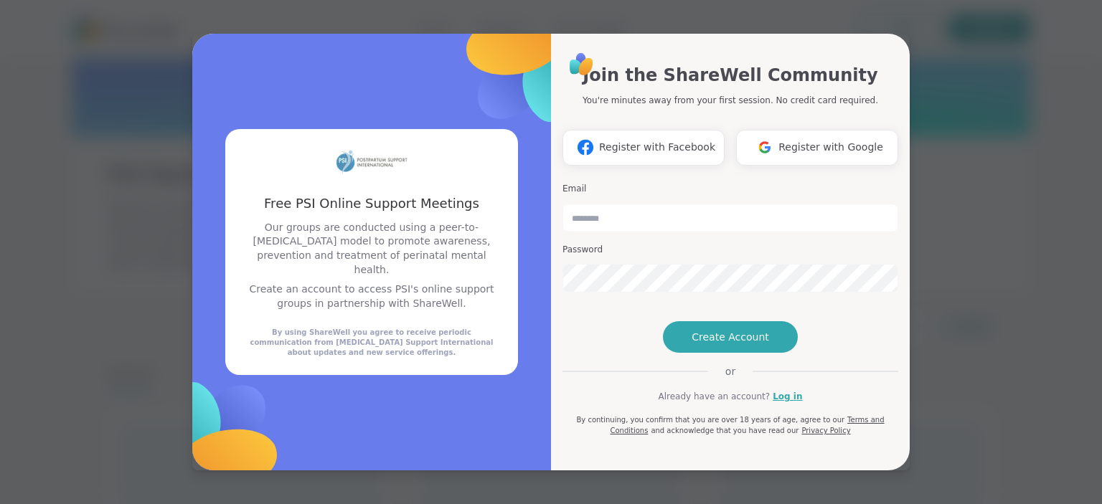 Image resolution: width=1102 pixels, height=504 pixels. Describe the element at coordinates (826, 430) in the screenshot. I see `a: Privacy Policy` at that location.